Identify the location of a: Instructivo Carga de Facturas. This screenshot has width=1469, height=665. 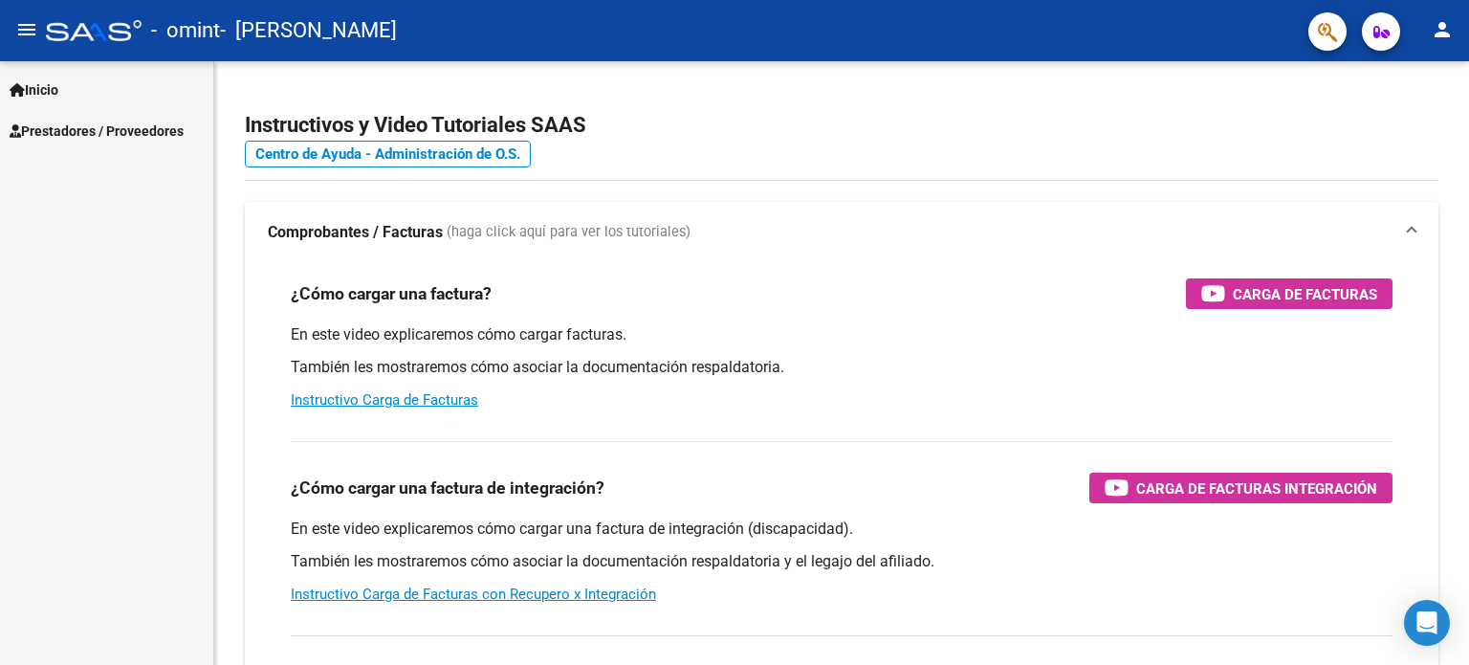
(384, 400).